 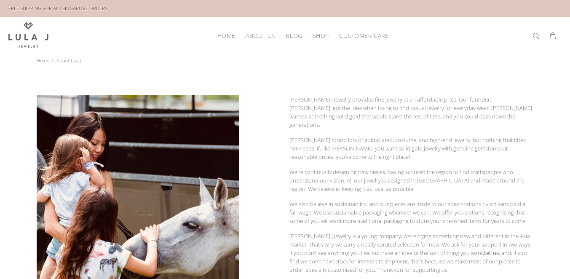 I want to click on a: HOME, so click(x=226, y=35).